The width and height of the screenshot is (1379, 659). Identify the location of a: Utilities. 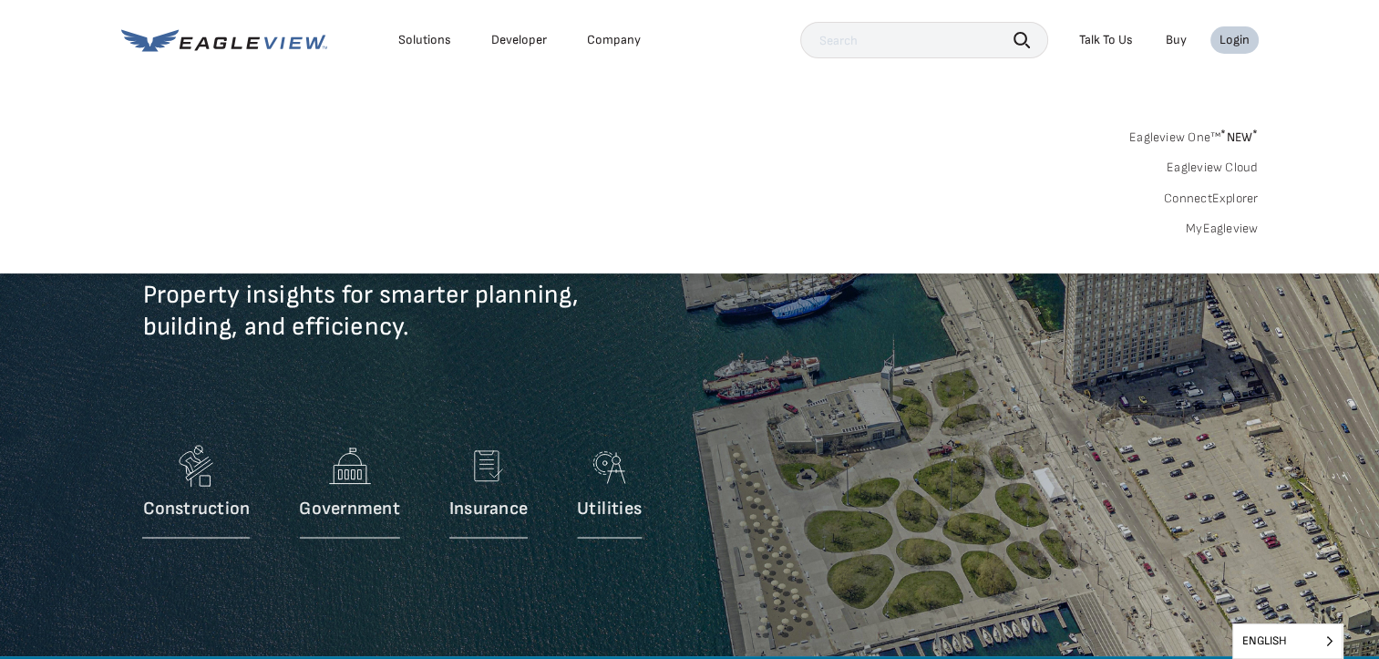
(609, 493).